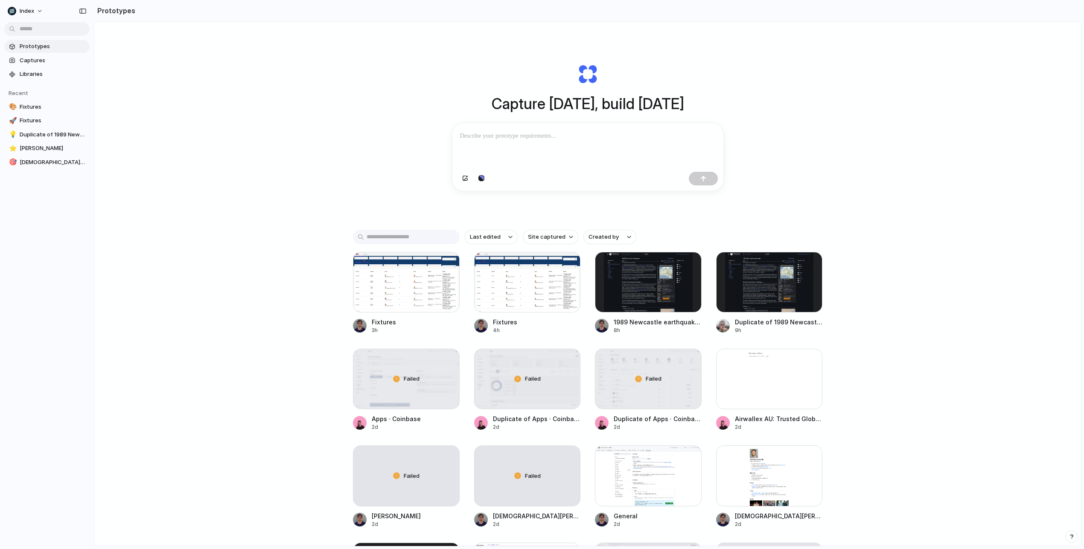 The image size is (1084, 549). Describe the element at coordinates (114, 11) in the screenshot. I see `h2: Prototypes` at that location.